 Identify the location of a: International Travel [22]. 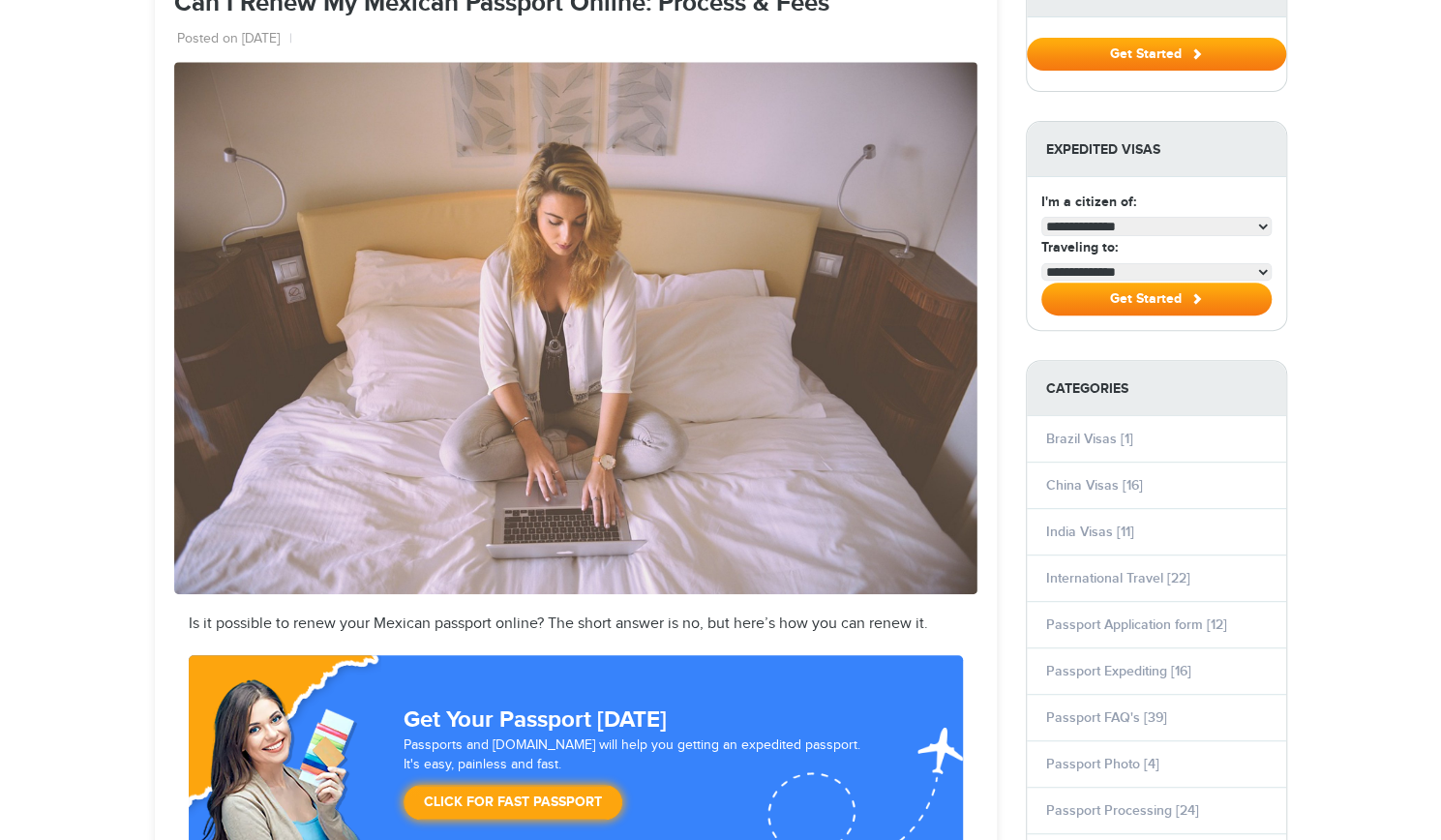
(1118, 578).